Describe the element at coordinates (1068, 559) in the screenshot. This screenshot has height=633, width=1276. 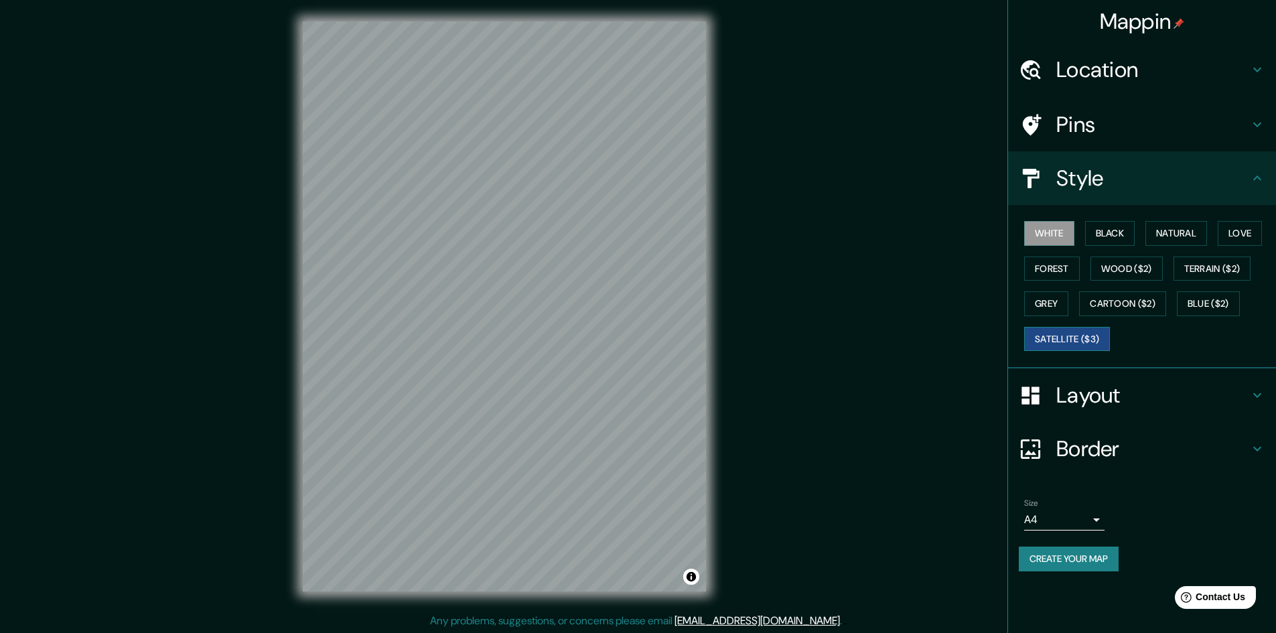
I see `button: Create your map` at that location.